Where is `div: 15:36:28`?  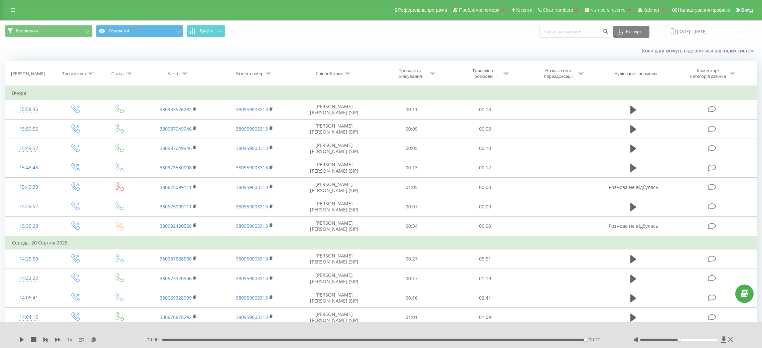
div: 15:36:28 is located at coordinates (29, 226).